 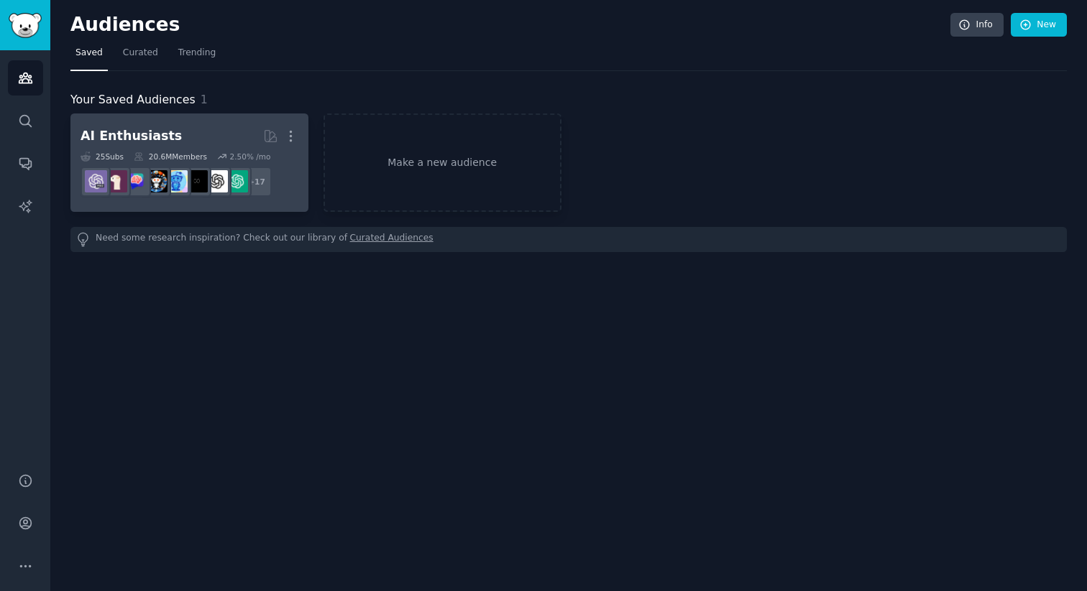 What do you see at coordinates (1039, 25) in the screenshot?
I see `a: New` at bounding box center [1039, 25].